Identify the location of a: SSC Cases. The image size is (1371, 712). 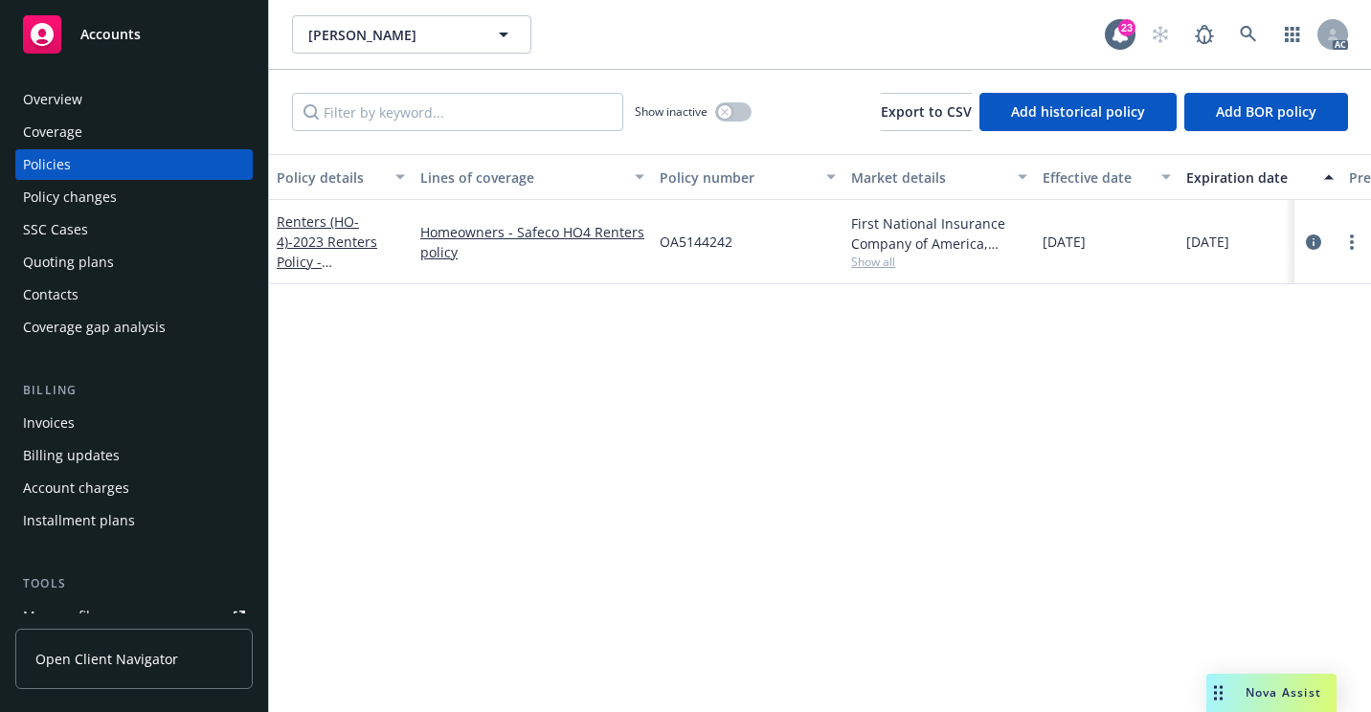
(134, 230).